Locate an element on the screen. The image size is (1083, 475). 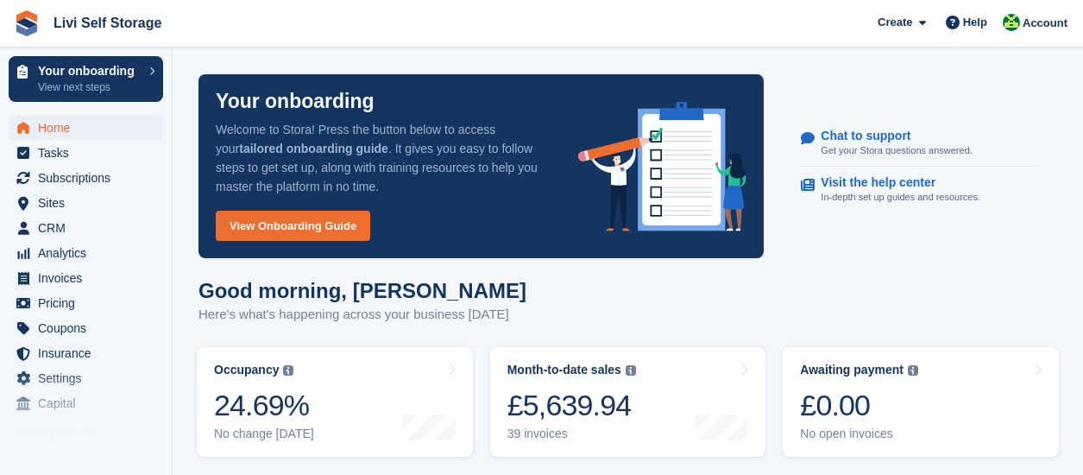
div: Occupancy is located at coordinates (246, 369).